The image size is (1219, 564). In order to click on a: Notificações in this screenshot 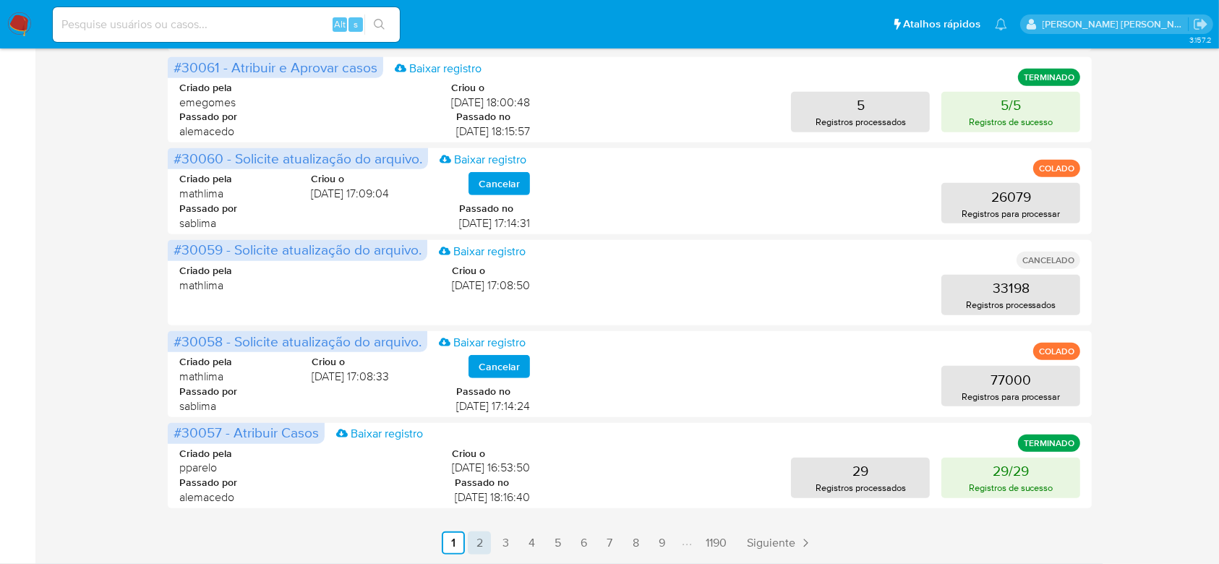, I will do `click(1001, 24)`.